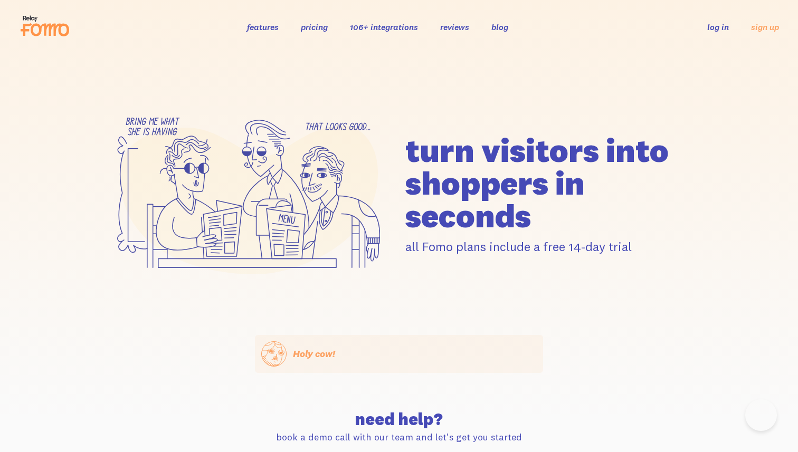  What do you see at coordinates (454, 27) in the screenshot?
I see `a: reviews` at bounding box center [454, 27].